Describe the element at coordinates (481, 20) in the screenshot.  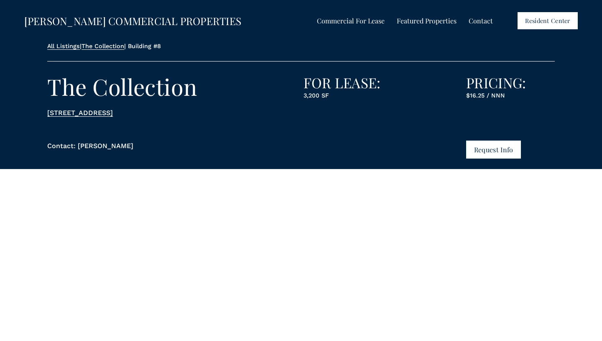
I see `a: Contact` at that location.